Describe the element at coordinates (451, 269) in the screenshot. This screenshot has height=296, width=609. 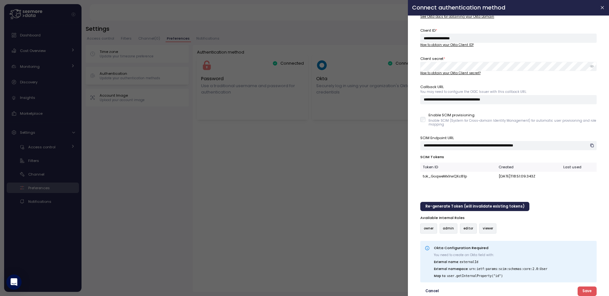
I see `span: External namespace:` at that location.